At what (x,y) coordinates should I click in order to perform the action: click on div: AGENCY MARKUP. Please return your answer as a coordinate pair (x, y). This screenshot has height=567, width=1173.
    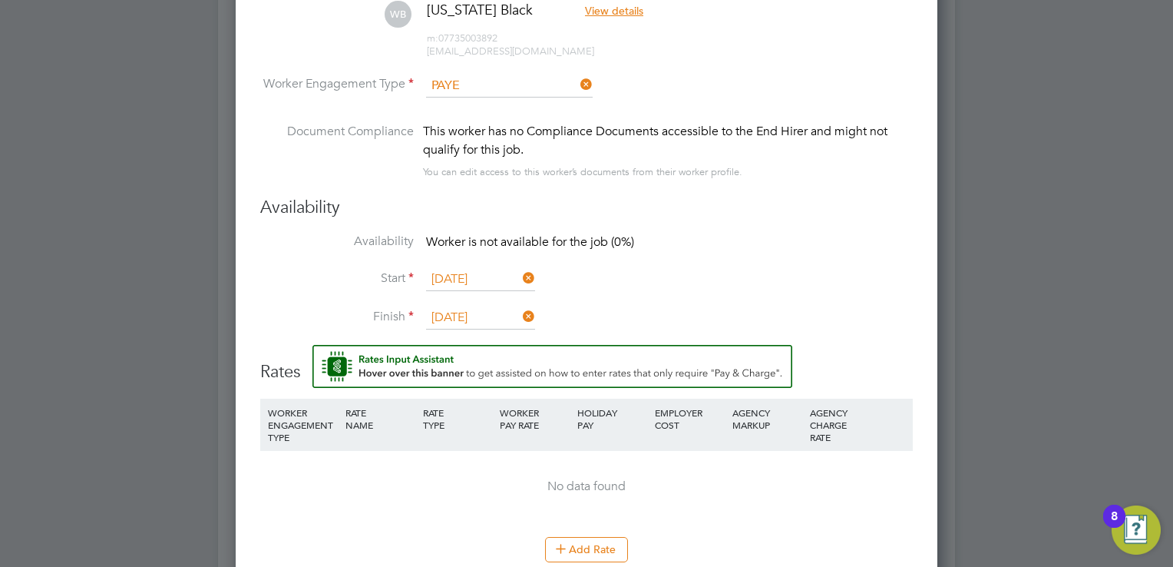
    Looking at the image, I should click on (767, 418).